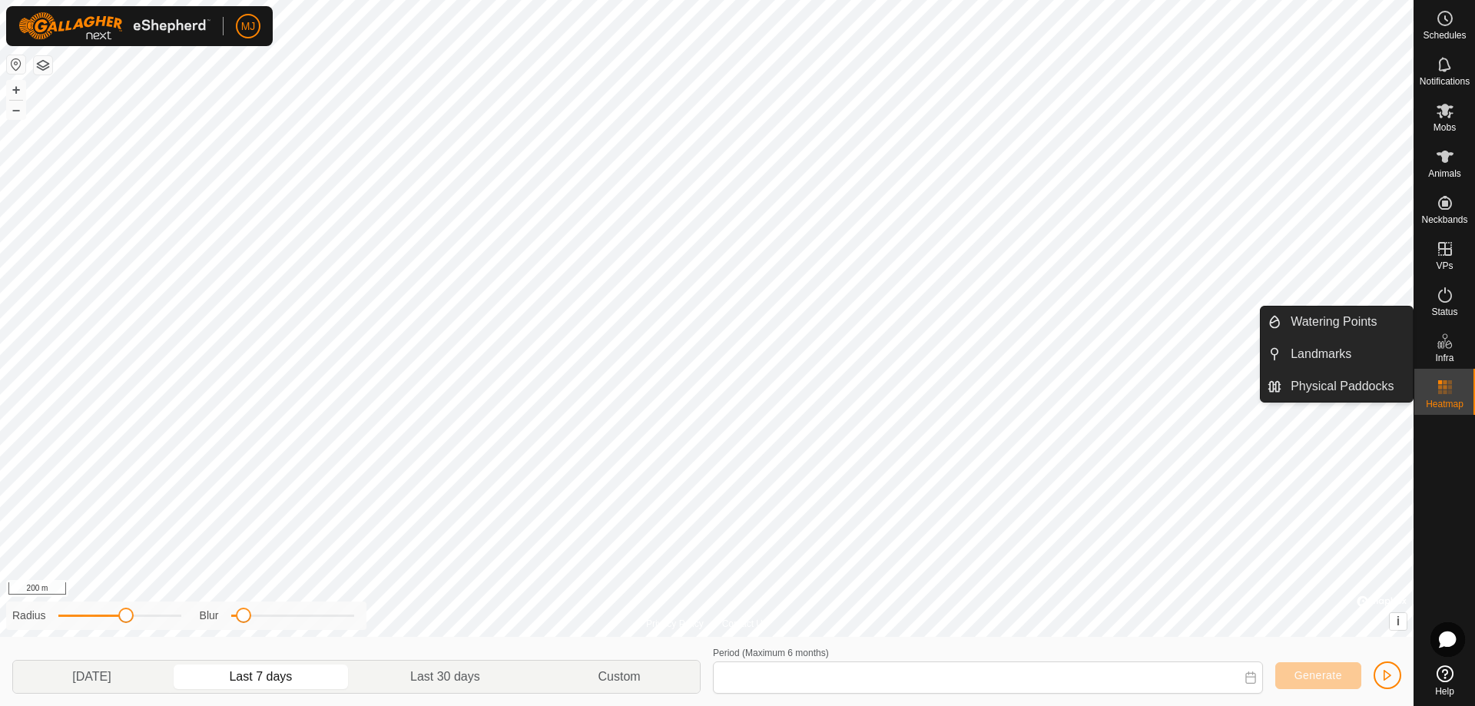  Describe the element at coordinates (1399, 622) in the screenshot. I see `button: i` at that location.